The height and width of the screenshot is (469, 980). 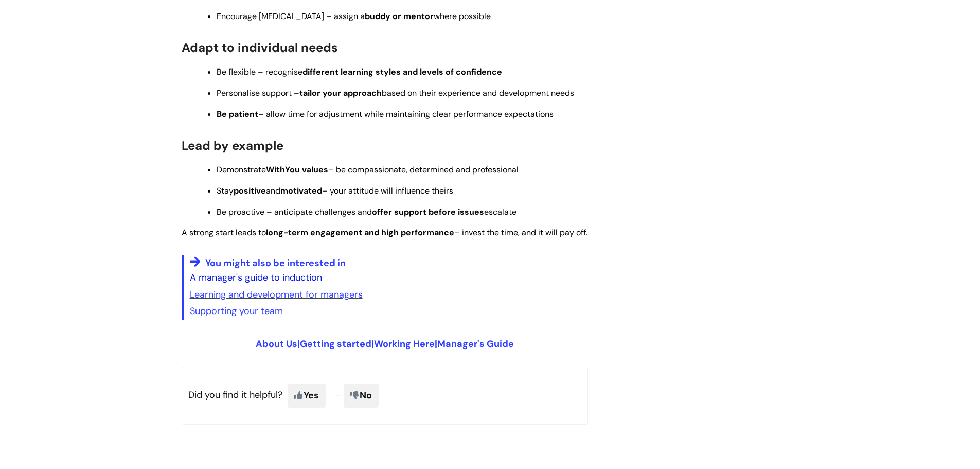 What do you see at coordinates (256, 277) in the screenshot?
I see `a: A manager's guide to induction` at bounding box center [256, 277].